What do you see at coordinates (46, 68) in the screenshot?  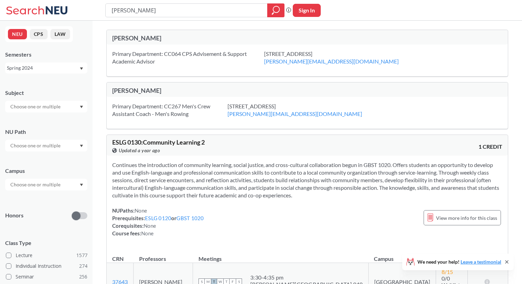 I see `div: Spring 2024Dropdown arrow` at bounding box center [46, 68].